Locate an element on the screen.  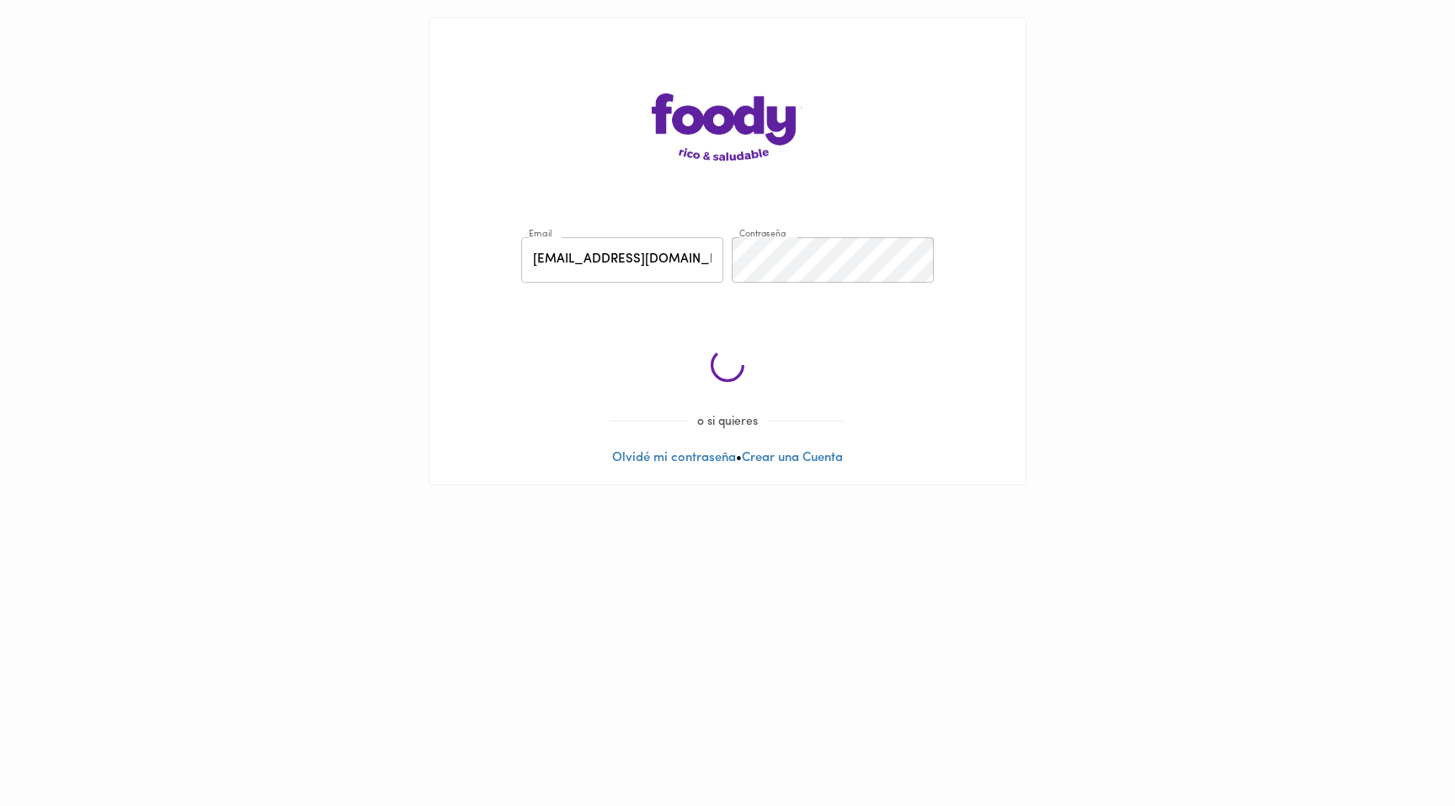
img: logo-main-page.png is located at coordinates (727, 127).